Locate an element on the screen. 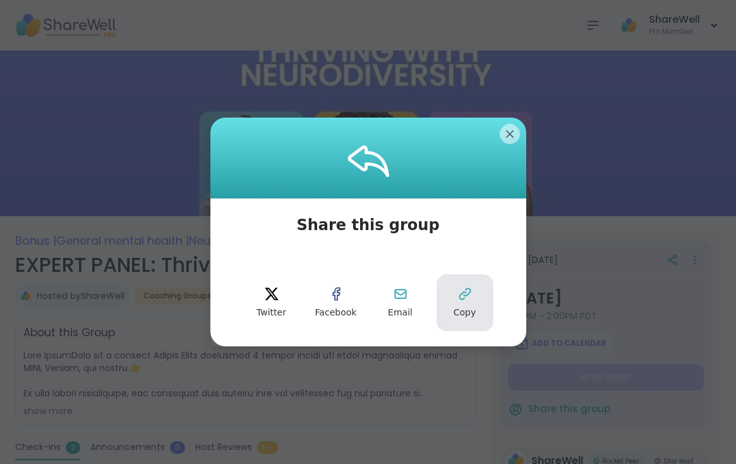  button: Email is located at coordinates (400, 303).